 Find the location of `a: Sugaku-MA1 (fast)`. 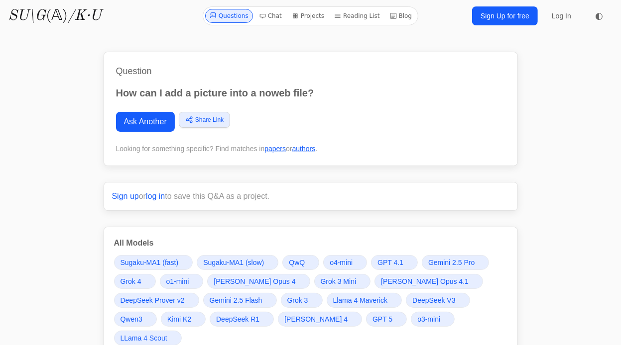

a: Sugaku-MA1 (fast) is located at coordinates (153, 263).